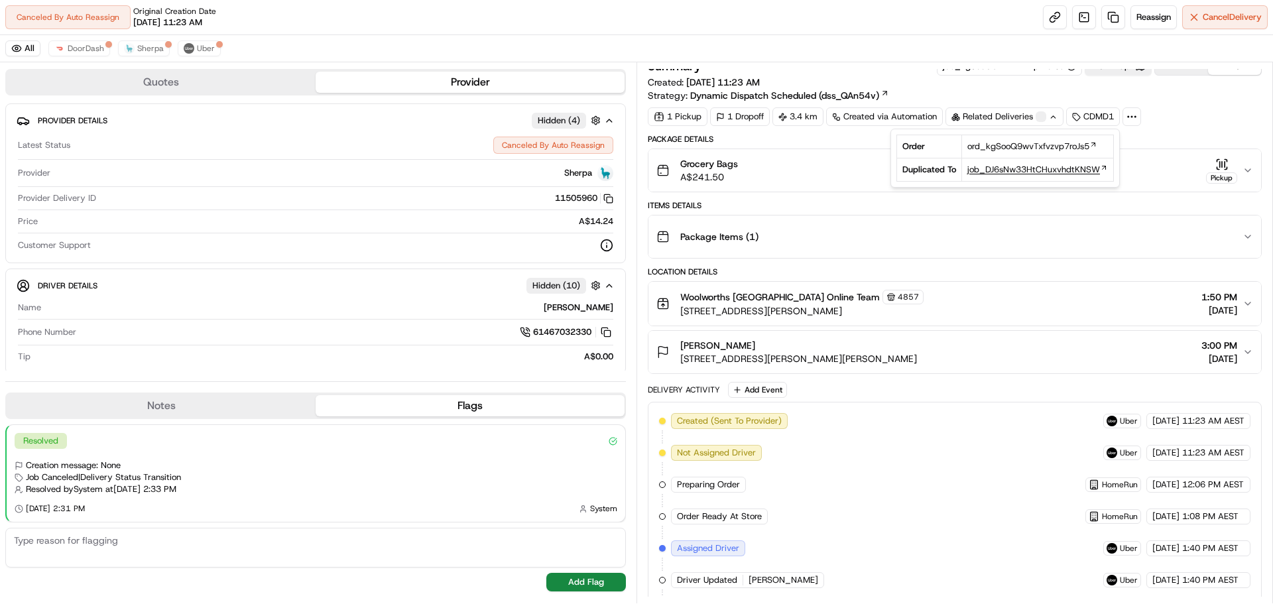 Image resolution: width=1273 pixels, height=604 pixels. Describe the element at coordinates (1219, 297) in the screenshot. I see `span: 1:50 PM` at that location.